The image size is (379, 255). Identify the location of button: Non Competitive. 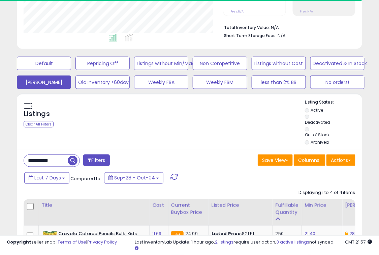
(220, 63).